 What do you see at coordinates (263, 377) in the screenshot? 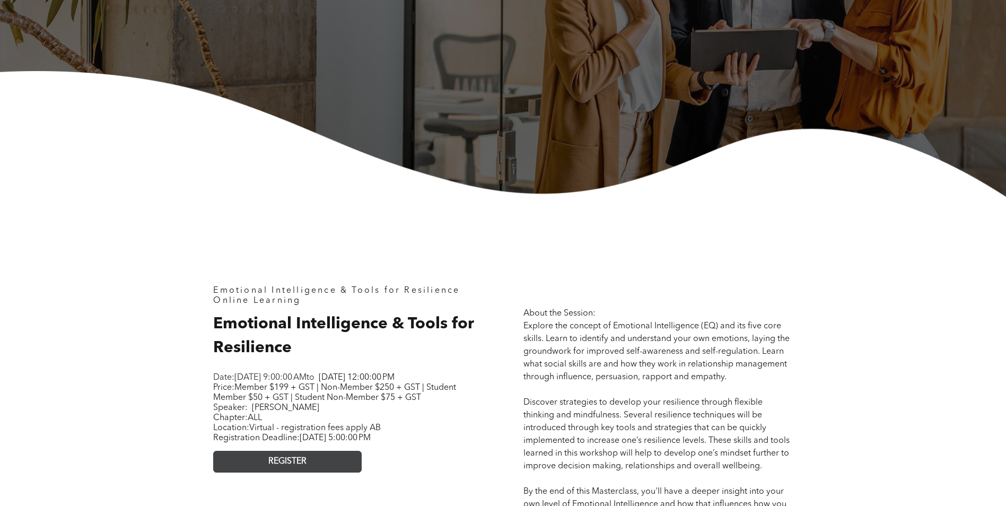
I see `span: Date: to` at bounding box center [263, 377].